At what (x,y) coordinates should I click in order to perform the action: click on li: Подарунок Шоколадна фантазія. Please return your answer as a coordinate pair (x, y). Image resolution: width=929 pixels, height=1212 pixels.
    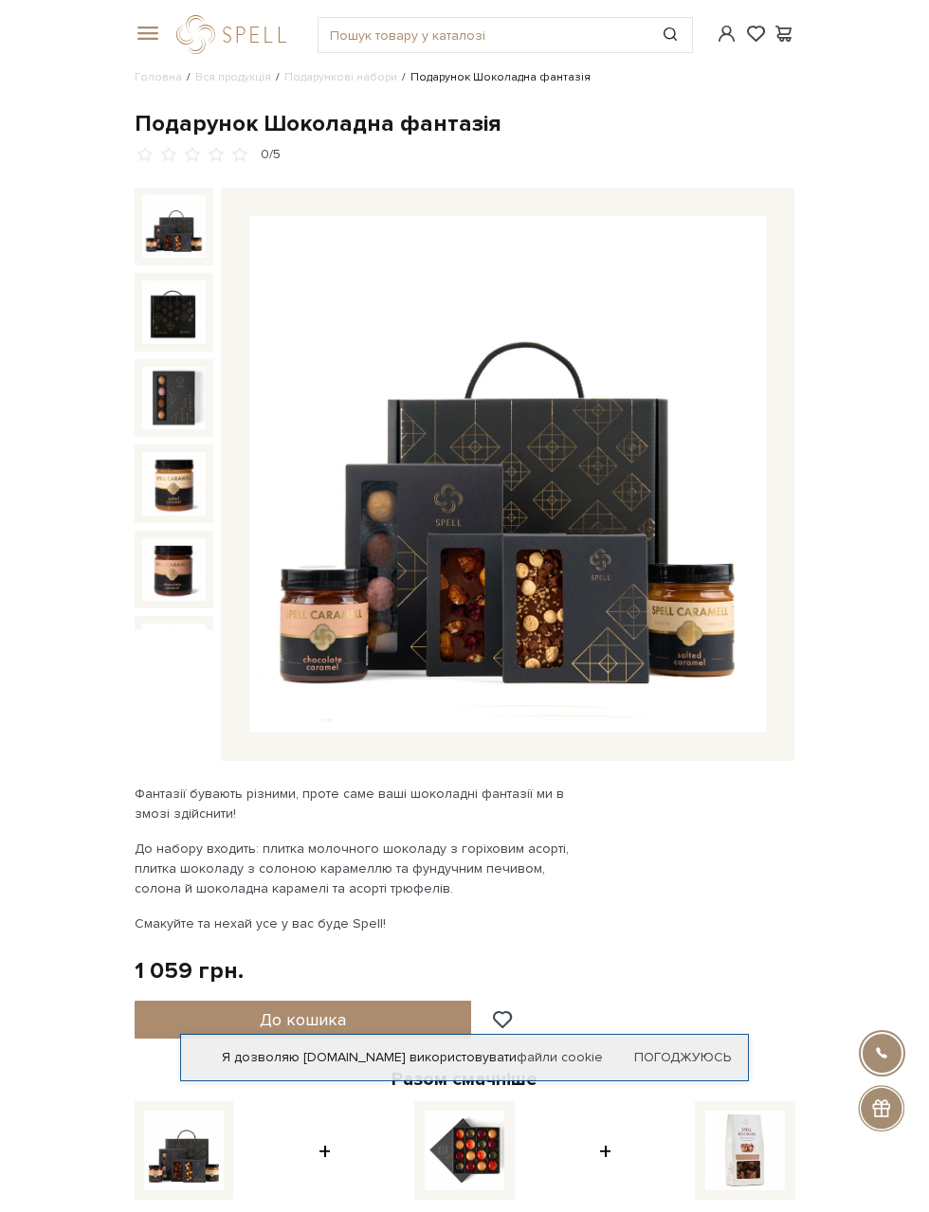
    Looking at the image, I should click on (494, 78).